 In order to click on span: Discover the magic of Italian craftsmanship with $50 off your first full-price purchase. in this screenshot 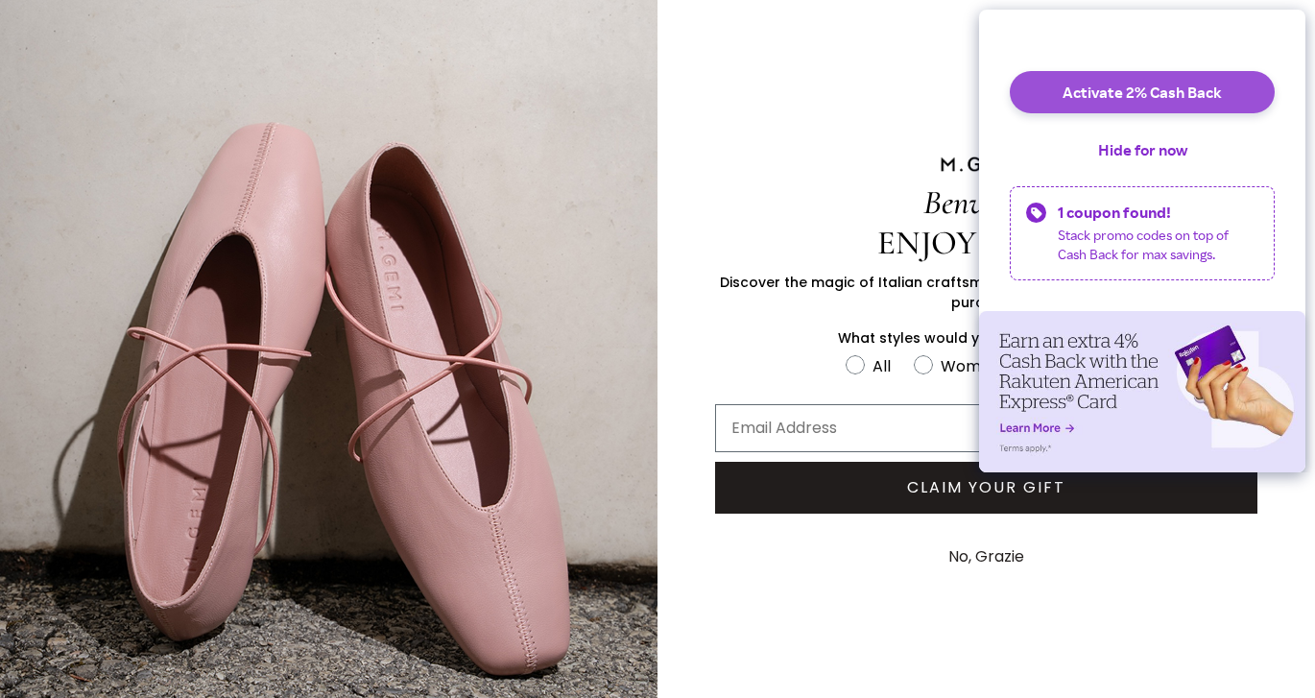, I will do `click(987, 292)`.